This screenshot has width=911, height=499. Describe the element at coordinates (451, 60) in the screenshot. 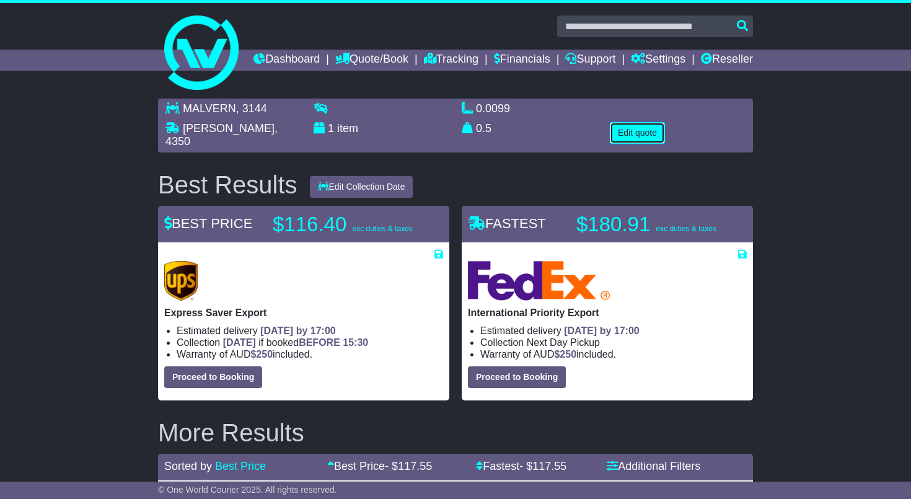

I see `a: Tracking` at that location.